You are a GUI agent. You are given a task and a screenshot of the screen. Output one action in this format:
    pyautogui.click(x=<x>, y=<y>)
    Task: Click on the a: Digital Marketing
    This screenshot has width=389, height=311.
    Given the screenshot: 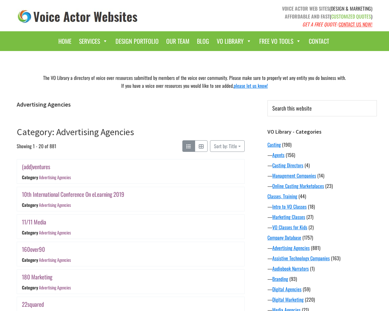 What is the action you would take?
    pyautogui.click(x=288, y=300)
    